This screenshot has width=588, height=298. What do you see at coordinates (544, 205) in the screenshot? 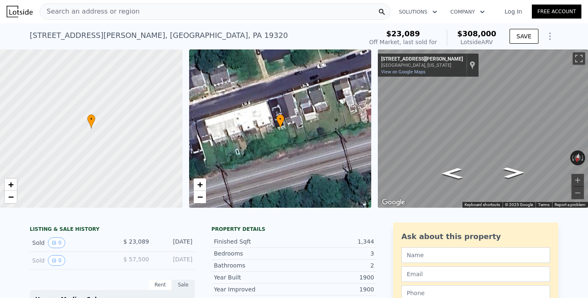
I see `a: Terms (opens in new tab)` at bounding box center [544, 205].